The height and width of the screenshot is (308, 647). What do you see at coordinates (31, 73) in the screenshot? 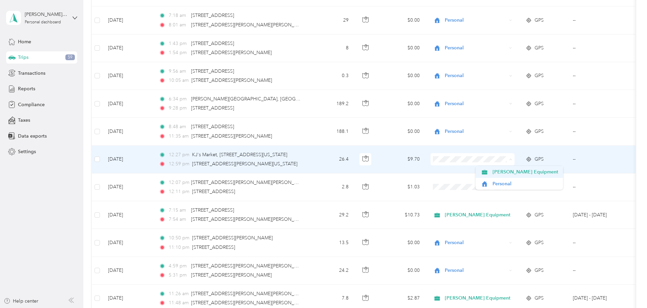
I see `span: Transactions` at bounding box center [31, 73].